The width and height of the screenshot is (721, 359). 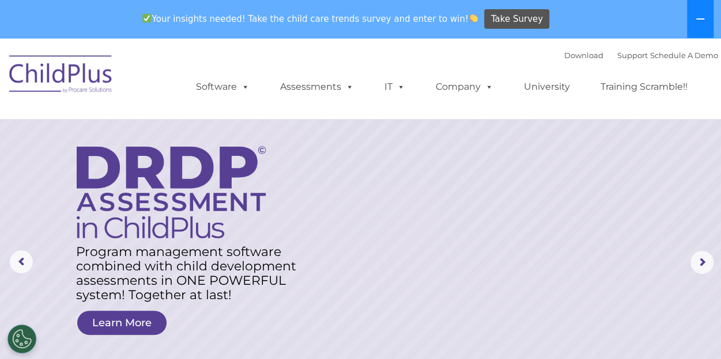 What do you see at coordinates (122, 323) in the screenshot?
I see `a: Learn More` at bounding box center [122, 323].